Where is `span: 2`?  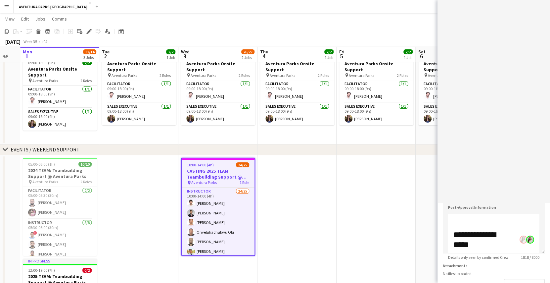 span: 2 is located at coordinates (105, 56).